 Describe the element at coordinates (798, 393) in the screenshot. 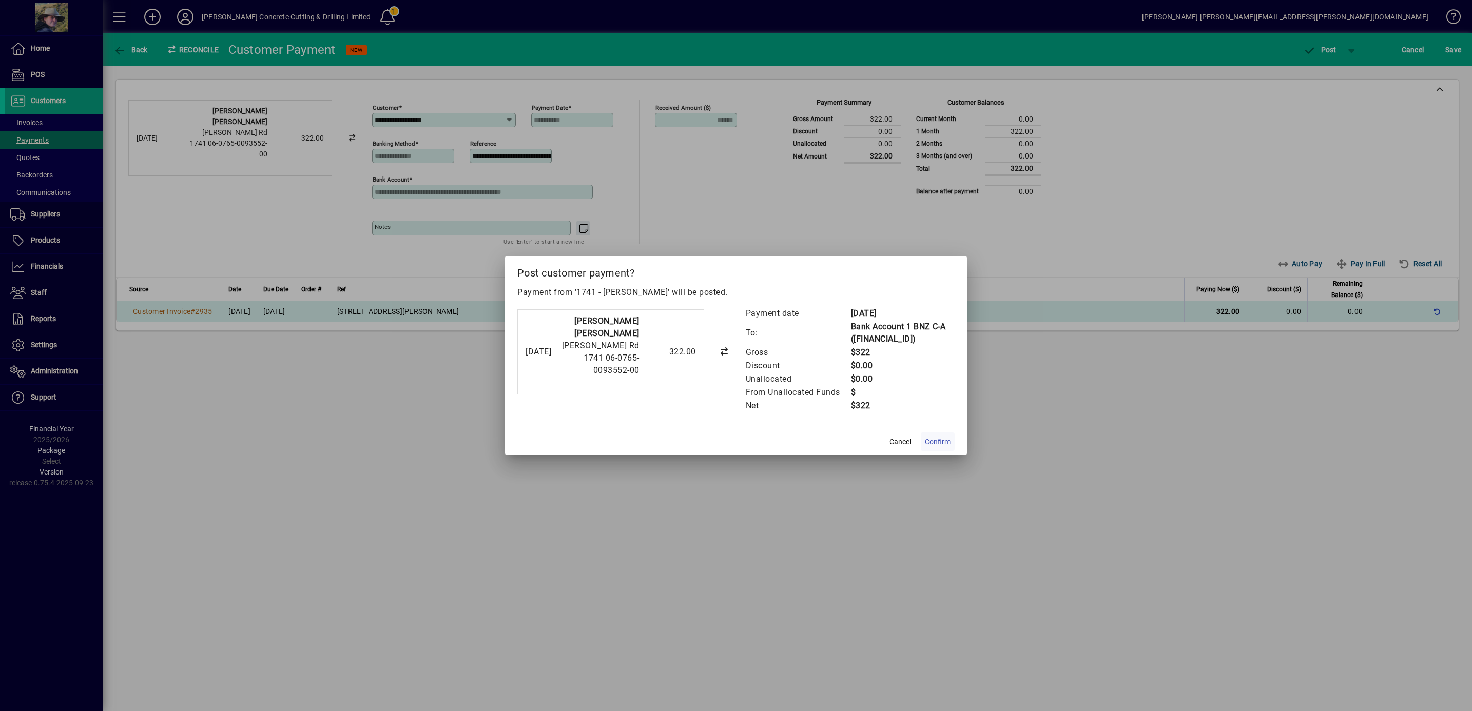

I see `td: From Unallocated Funds` at that location.